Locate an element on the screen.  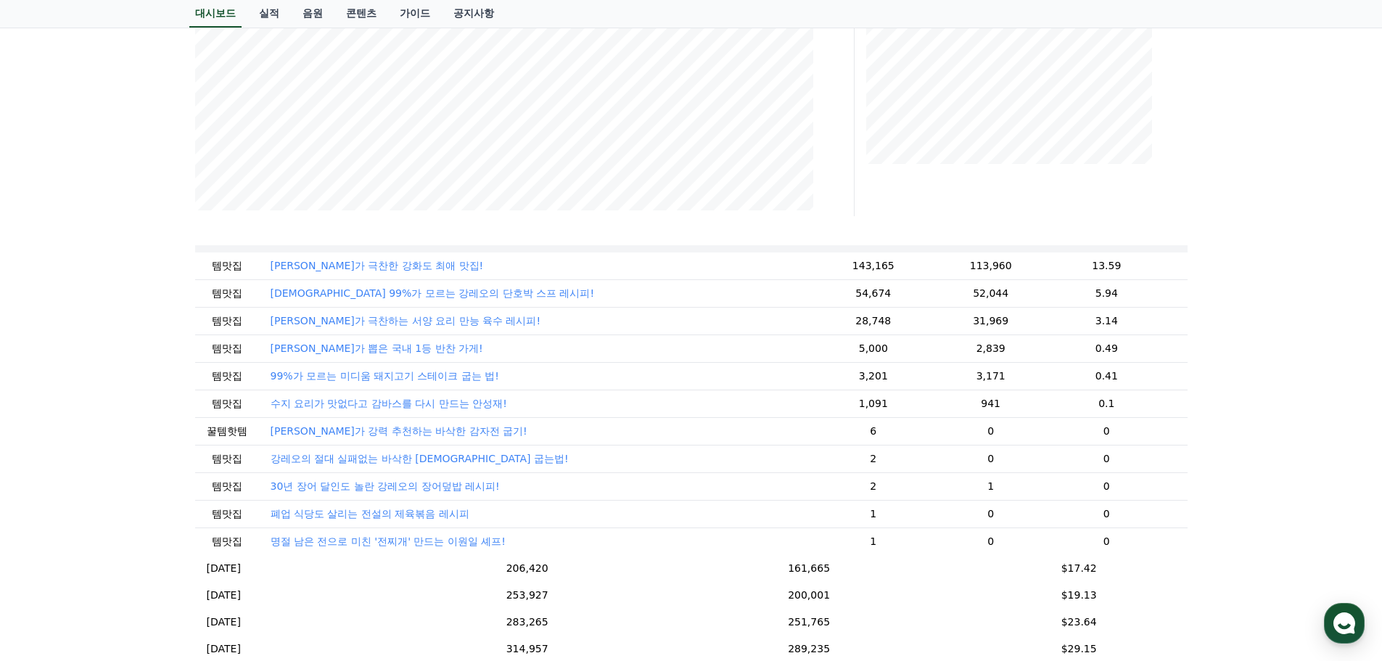
a: 홈 is located at coordinates (50, 478).